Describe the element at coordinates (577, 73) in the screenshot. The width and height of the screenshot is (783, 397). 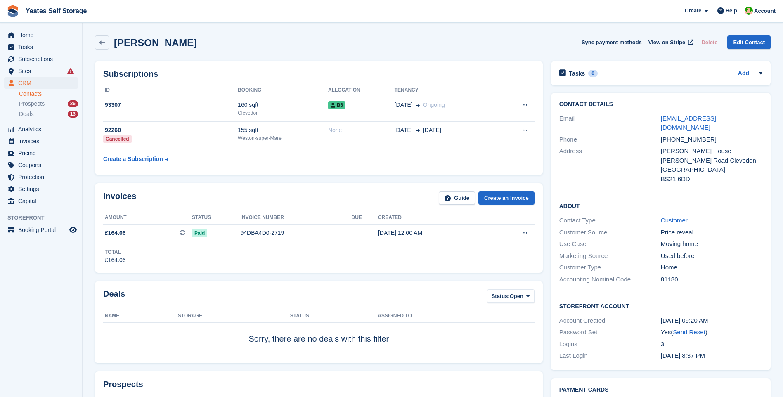
I see `h2: Tasks` at that location.